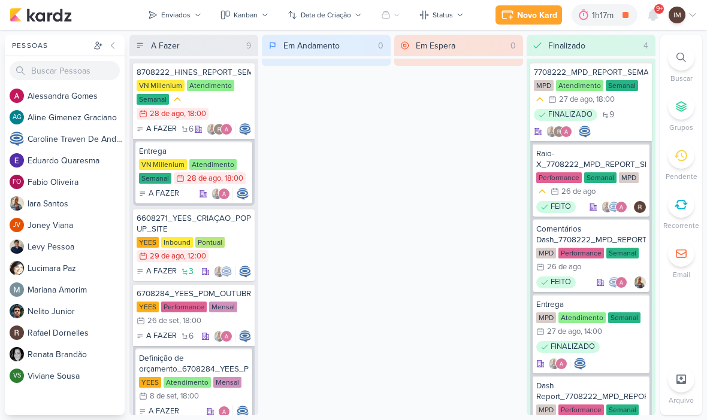 The image size is (707, 420). I want to click on div: M a r i a n a A m o r i m, so click(76, 290).